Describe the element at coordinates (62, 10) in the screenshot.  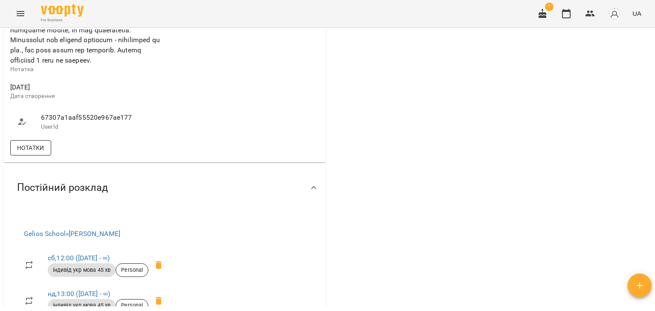
I see `img: Voopty Logo` at that location.